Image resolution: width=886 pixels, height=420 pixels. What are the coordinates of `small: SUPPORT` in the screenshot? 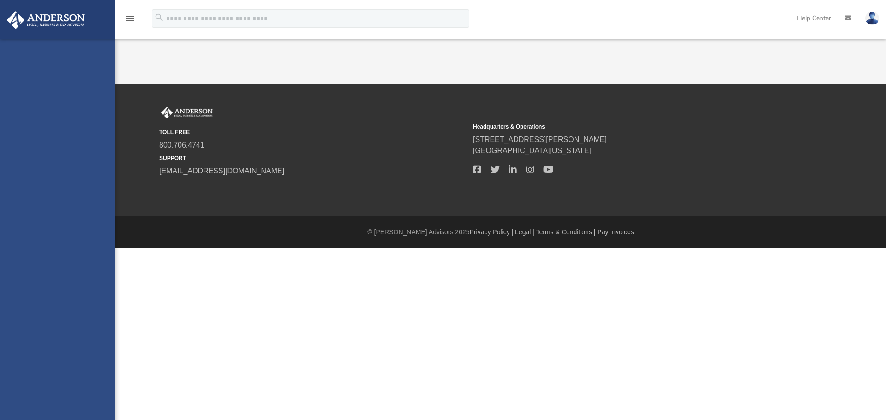 It's located at (313, 158).